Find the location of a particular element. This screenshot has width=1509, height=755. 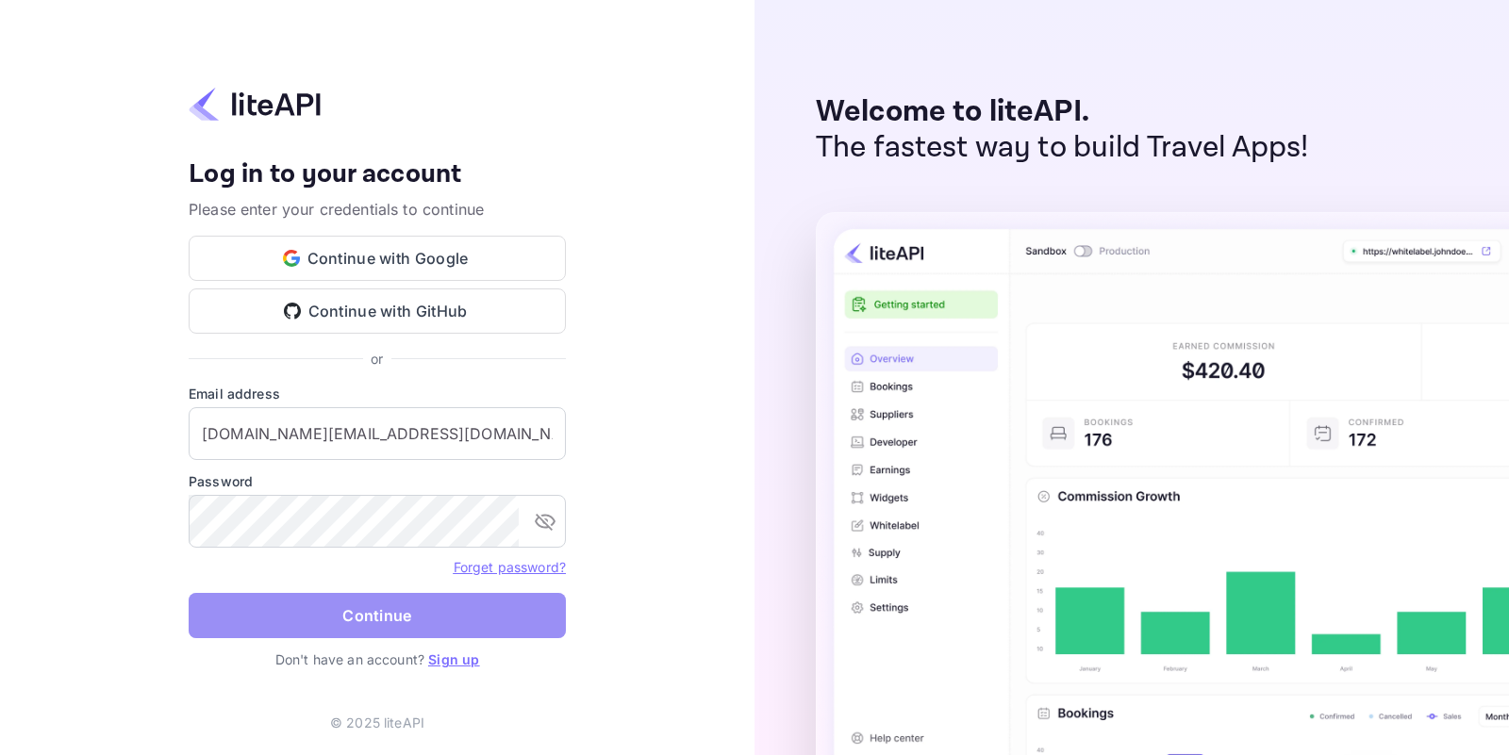

a: Forget password? is located at coordinates (509, 567).